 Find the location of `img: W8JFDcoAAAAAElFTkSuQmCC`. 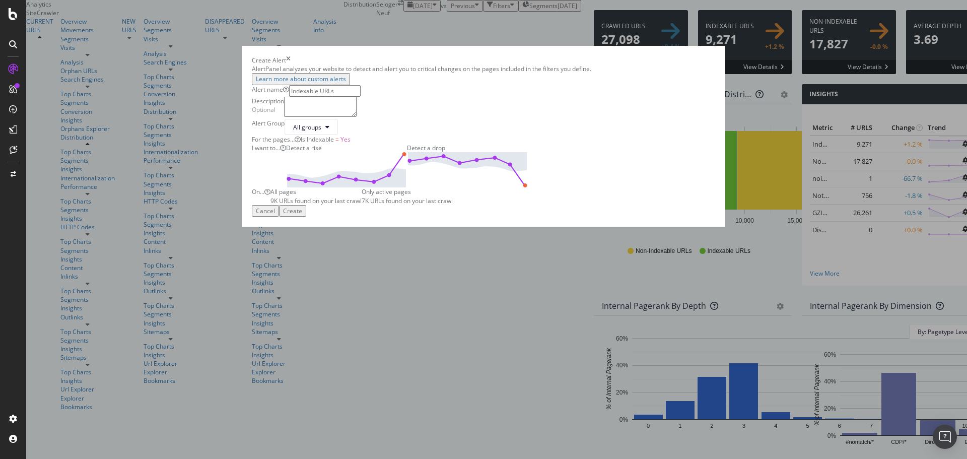

img: W8JFDcoAAAAAElFTkSuQmCC is located at coordinates (347, 170).